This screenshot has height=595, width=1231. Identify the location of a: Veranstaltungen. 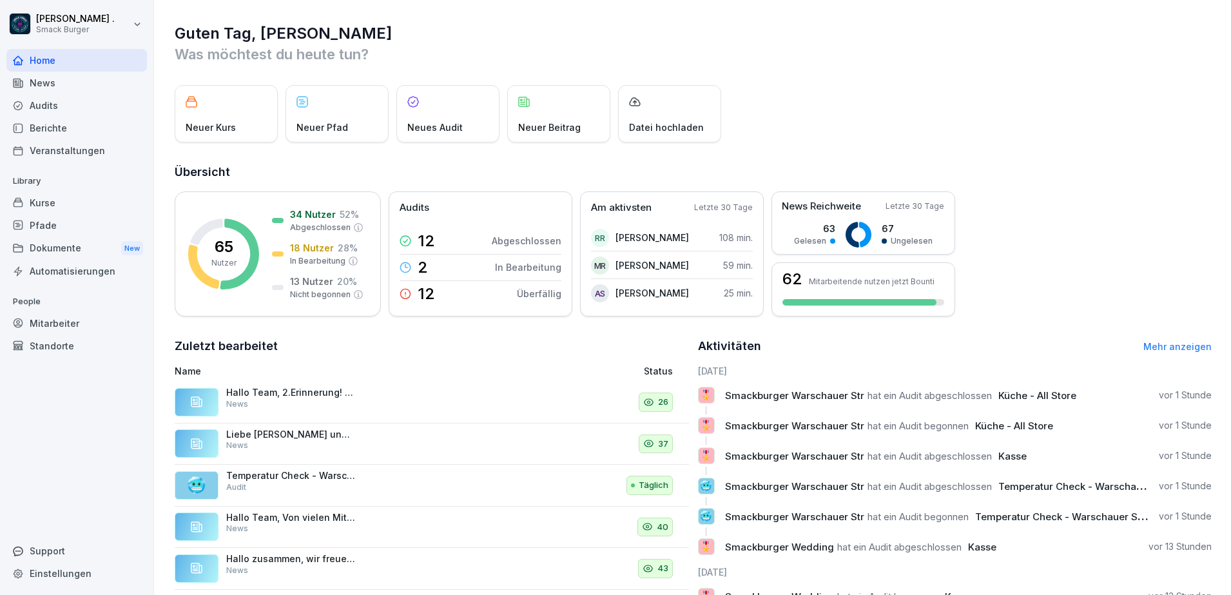
(77, 150).